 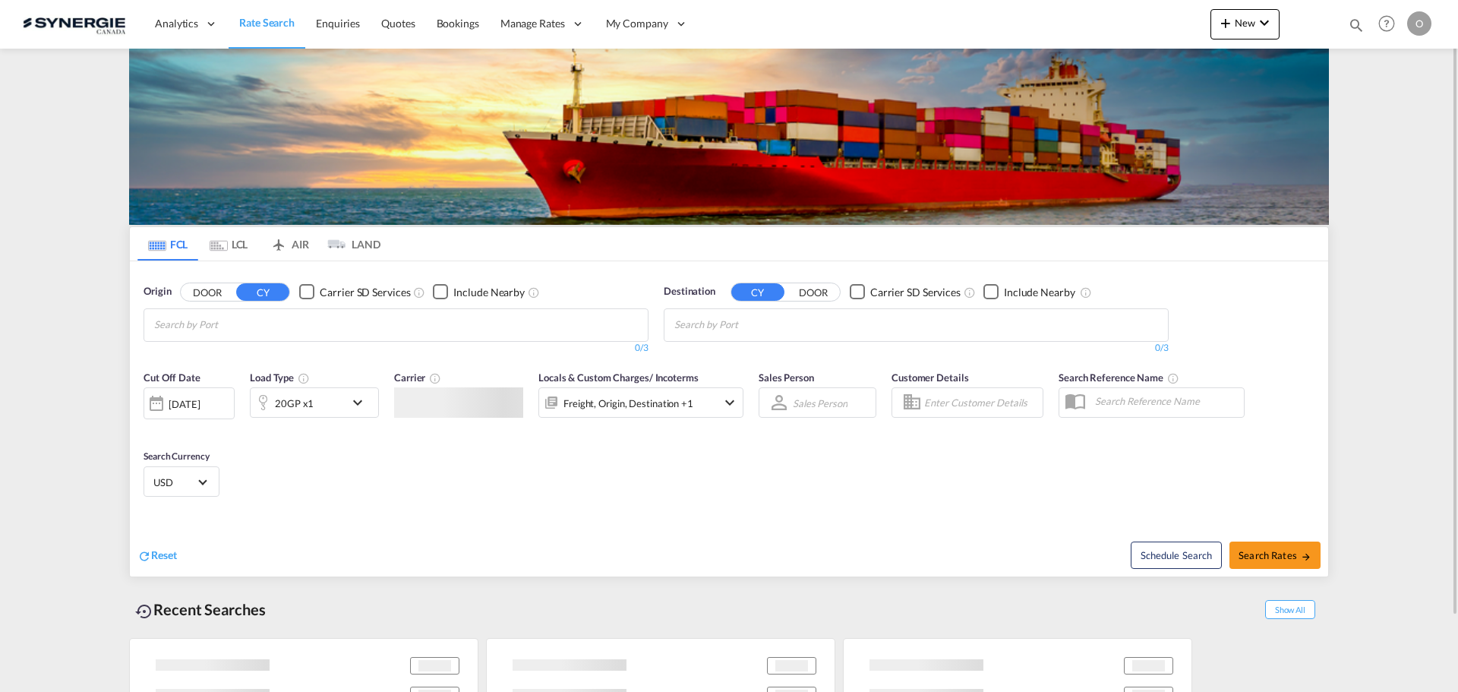 I want to click on span: Rate Search, so click(x=267, y=22).